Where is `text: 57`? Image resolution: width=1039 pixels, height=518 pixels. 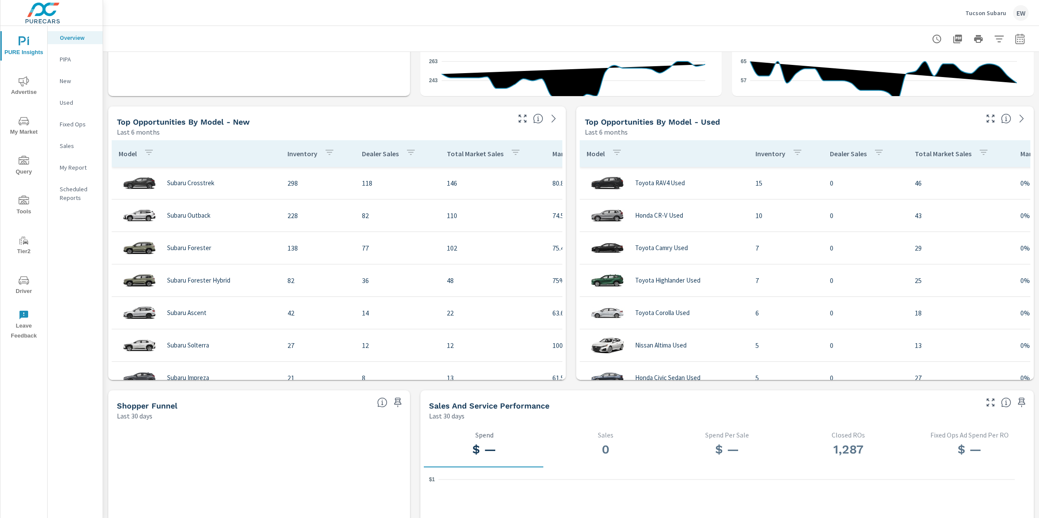 text: 57 is located at coordinates (744, 81).